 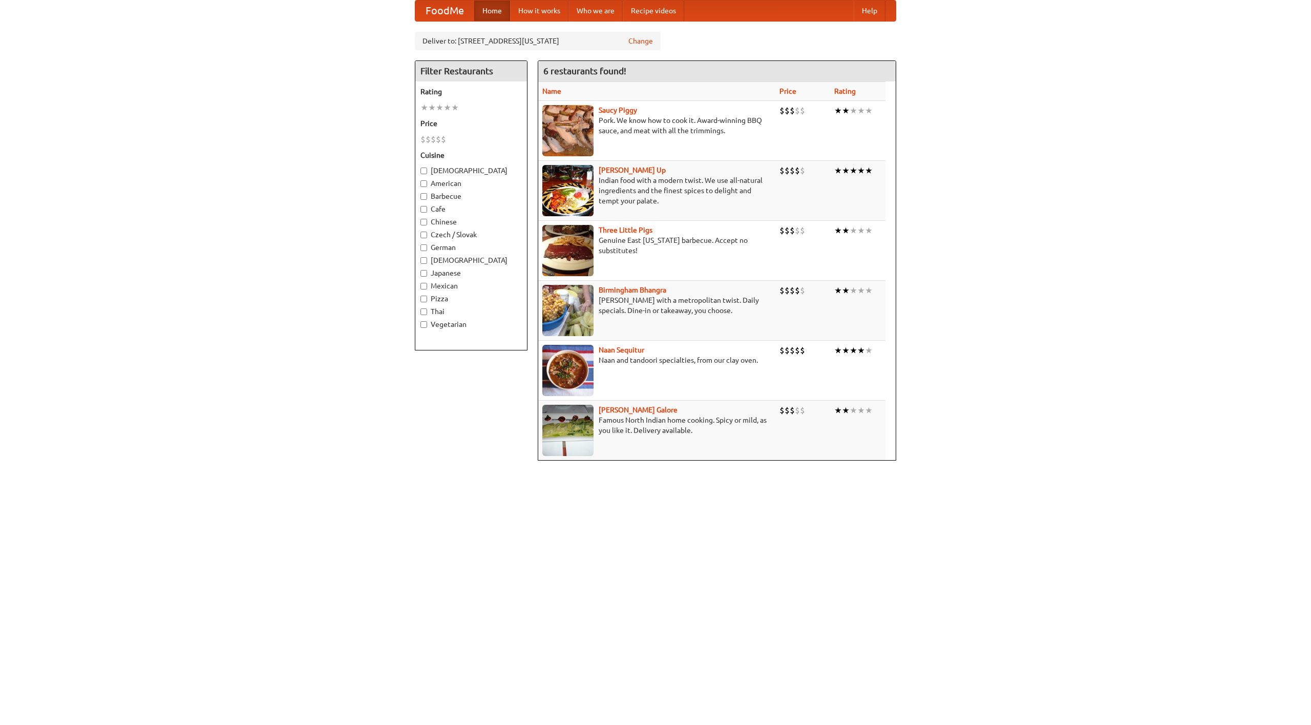 What do you see at coordinates (471, 183) in the screenshot?
I see `label: American` at bounding box center [471, 183].